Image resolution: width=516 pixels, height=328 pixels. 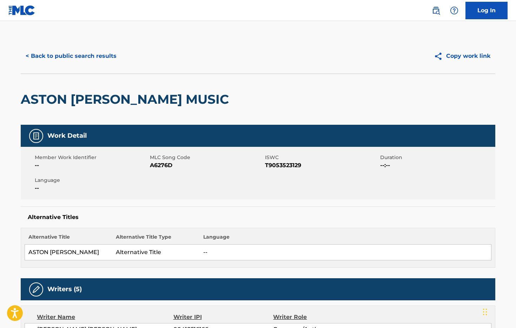 What do you see at coordinates (91, 180) in the screenshot?
I see `span: Language` at bounding box center [91, 180].